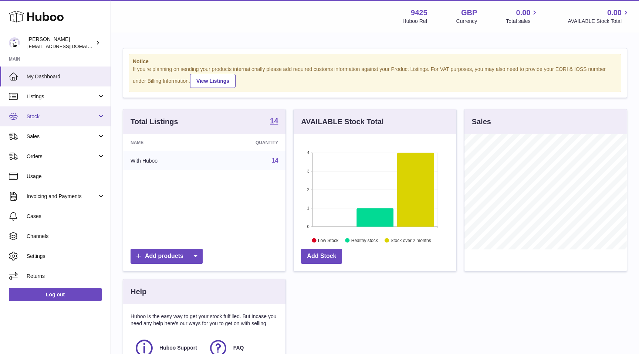  I want to click on strong: Notice, so click(375, 61).